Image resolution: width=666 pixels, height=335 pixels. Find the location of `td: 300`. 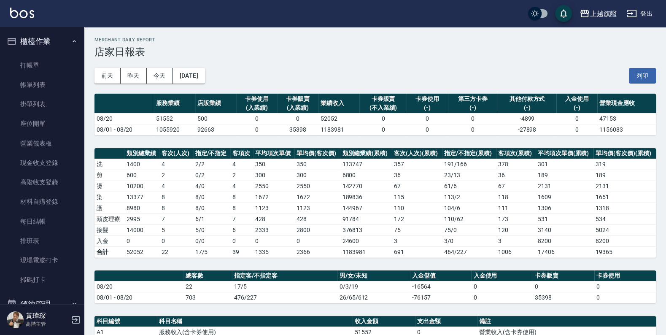

td: 300 is located at coordinates (317, 175).